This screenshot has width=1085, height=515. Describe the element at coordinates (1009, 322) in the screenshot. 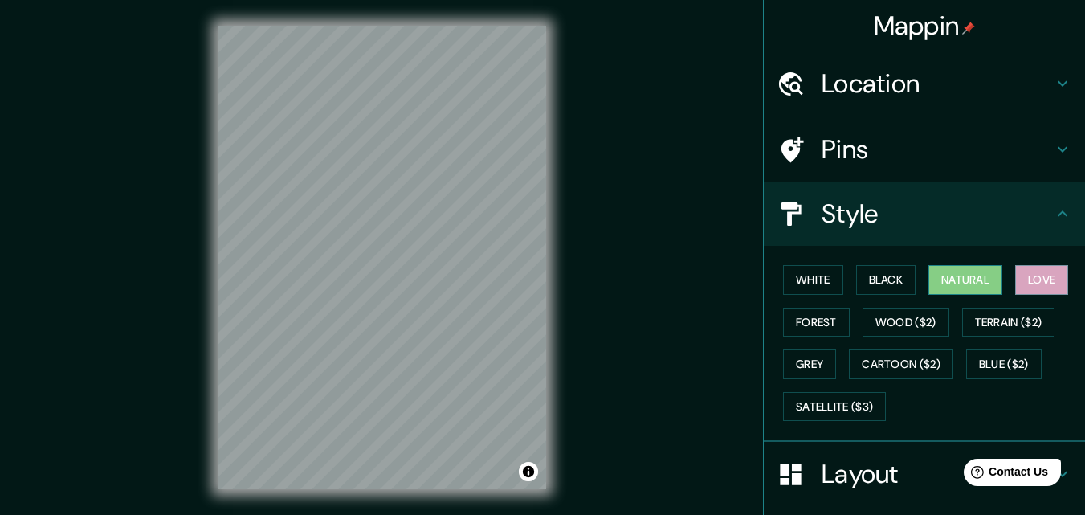

I see `button: Terrain ($2)` at that location.